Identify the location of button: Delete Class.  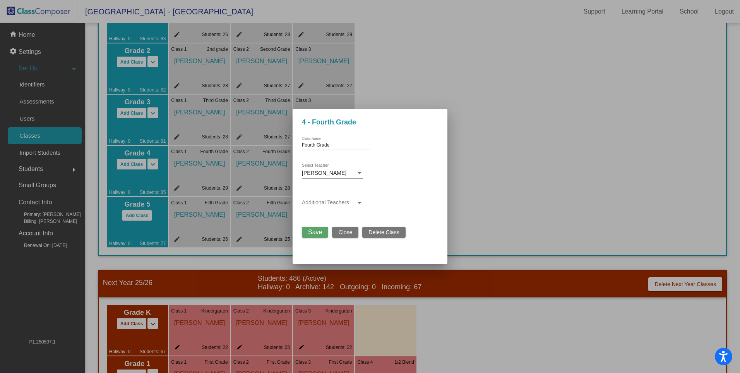
(384, 232).